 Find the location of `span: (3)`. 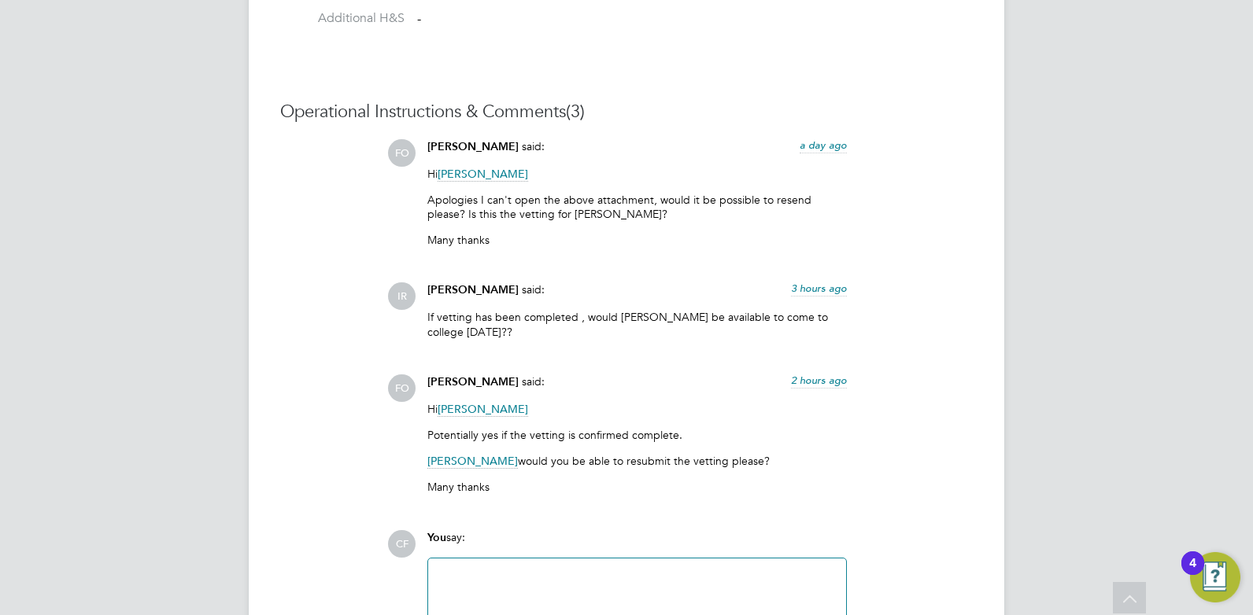

span: (3) is located at coordinates (575, 111).